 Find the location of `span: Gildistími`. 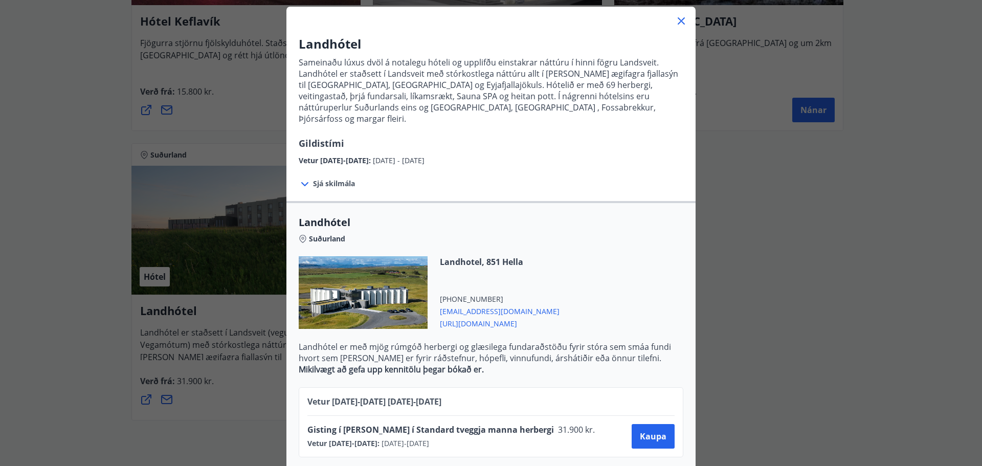

span: Gildistími is located at coordinates (321, 143).